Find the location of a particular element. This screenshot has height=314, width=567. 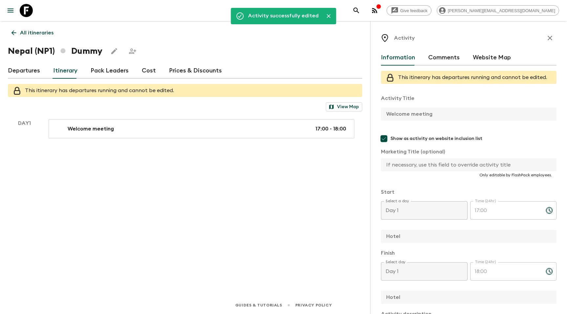

p: Welcome meeting is located at coordinates (91, 129).